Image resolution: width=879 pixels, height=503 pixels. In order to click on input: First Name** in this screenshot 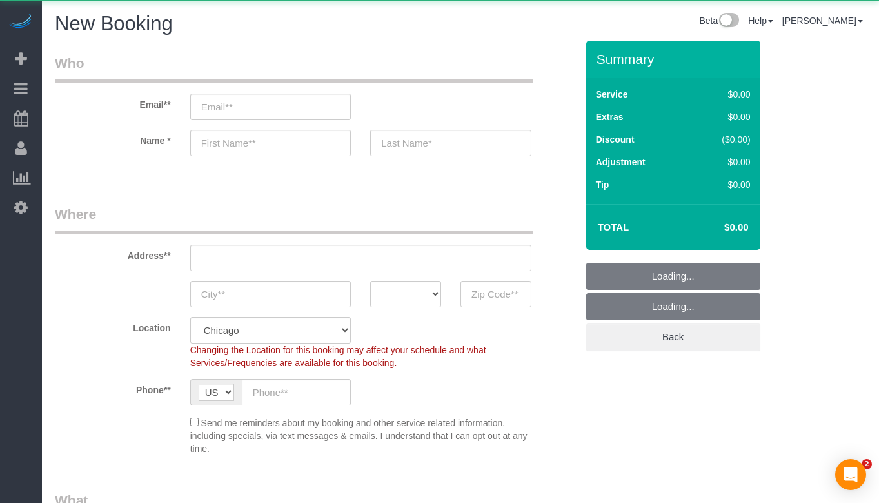, I will do `click(271, 143)`.